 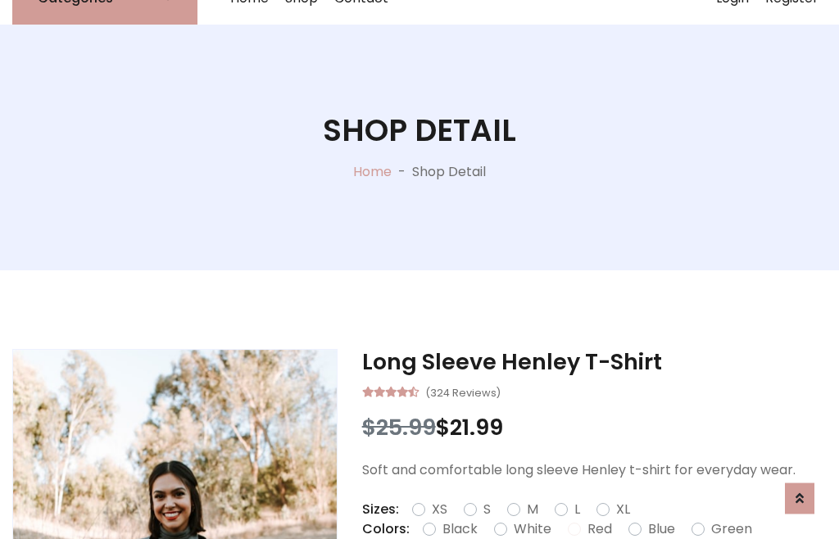 I want to click on small: (324 Reviews), so click(x=463, y=392).